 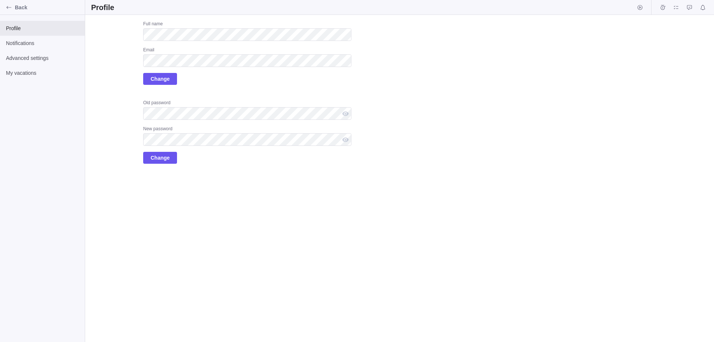 I want to click on span: Start timer, so click(x=640, y=7).